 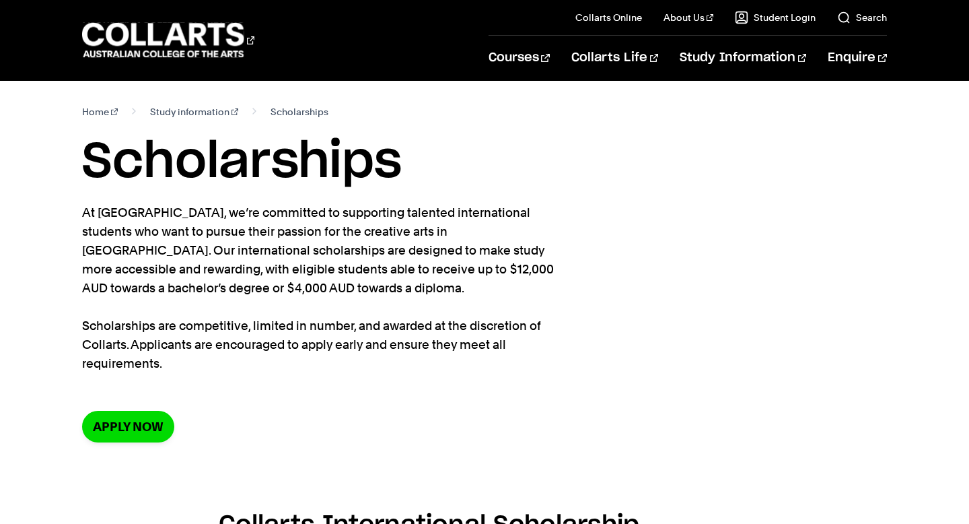 I want to click on div: Go to homepage, so click(x=168, y=40).